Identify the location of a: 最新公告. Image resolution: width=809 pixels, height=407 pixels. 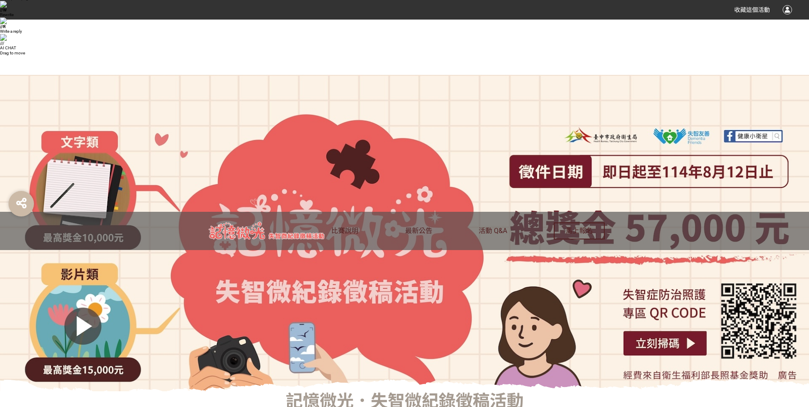
(419, 231).